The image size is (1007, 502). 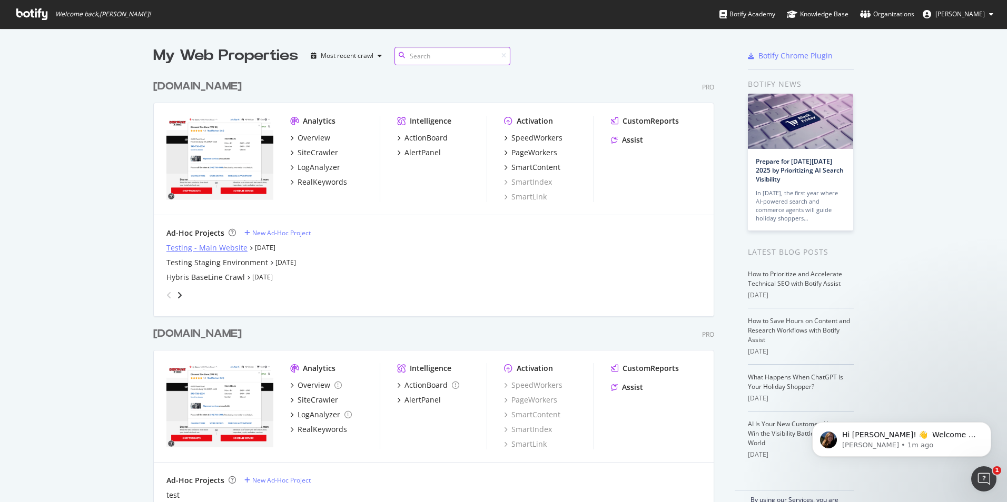 I want to click on a: How to Prioritize and Accelerate Technical SEO with Botify Assist, so click(x=794, y=278).